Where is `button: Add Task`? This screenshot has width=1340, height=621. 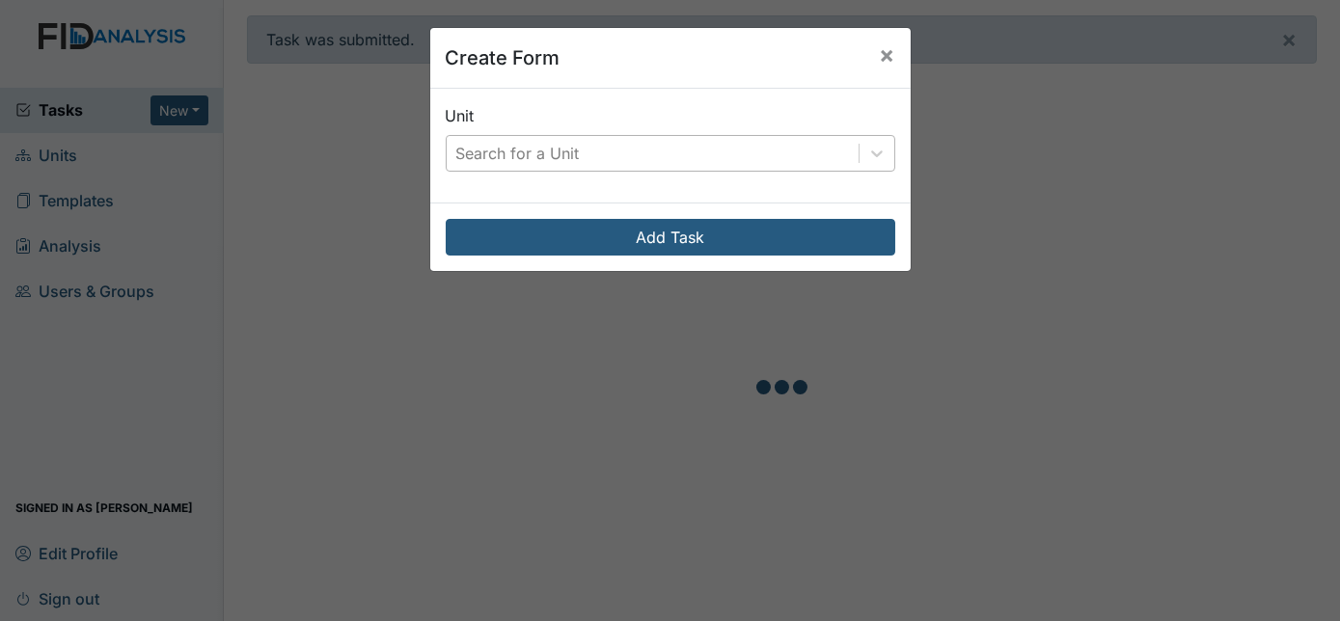 button: Add Task is located at coordinates (670, 237).